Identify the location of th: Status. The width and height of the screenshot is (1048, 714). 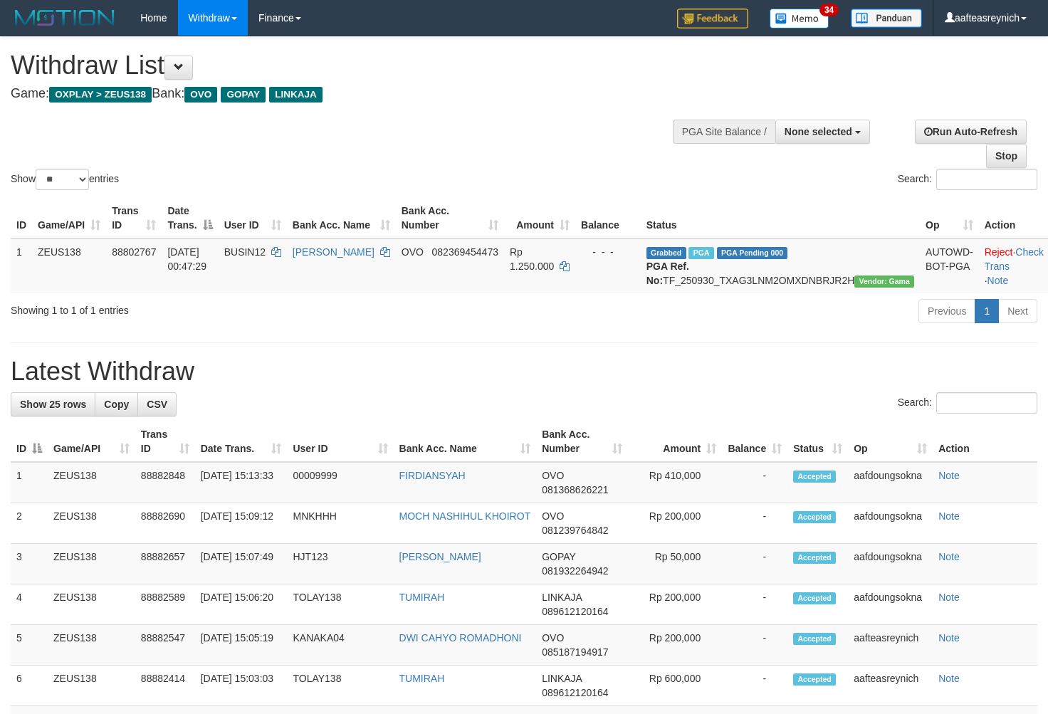
(781, 218).